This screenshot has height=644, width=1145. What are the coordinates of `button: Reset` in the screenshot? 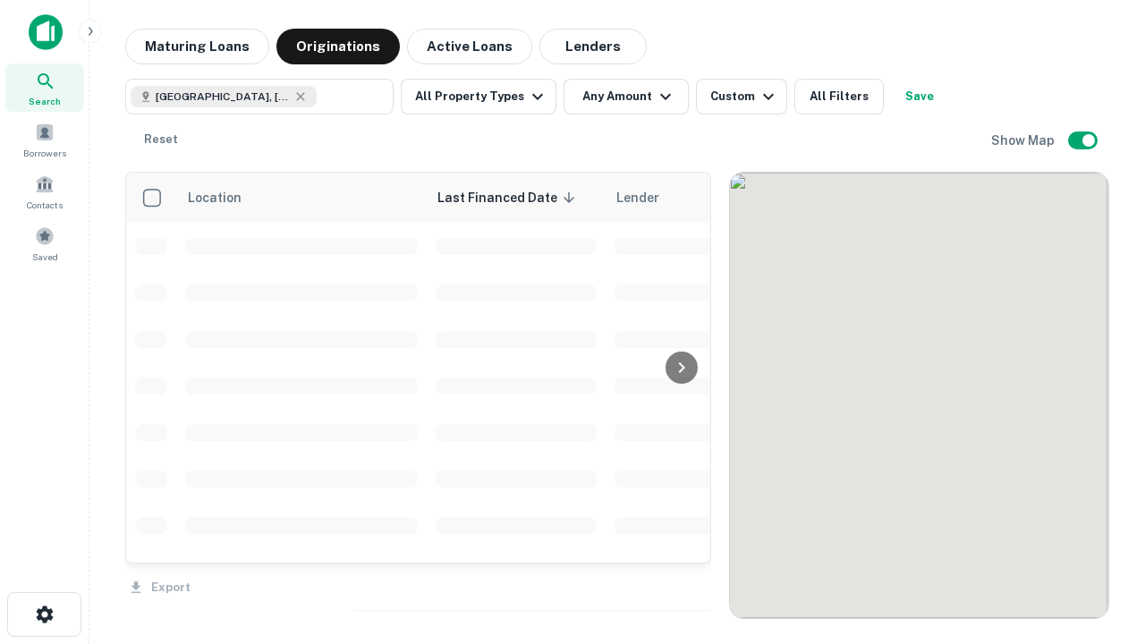 It's located at (161, 140).